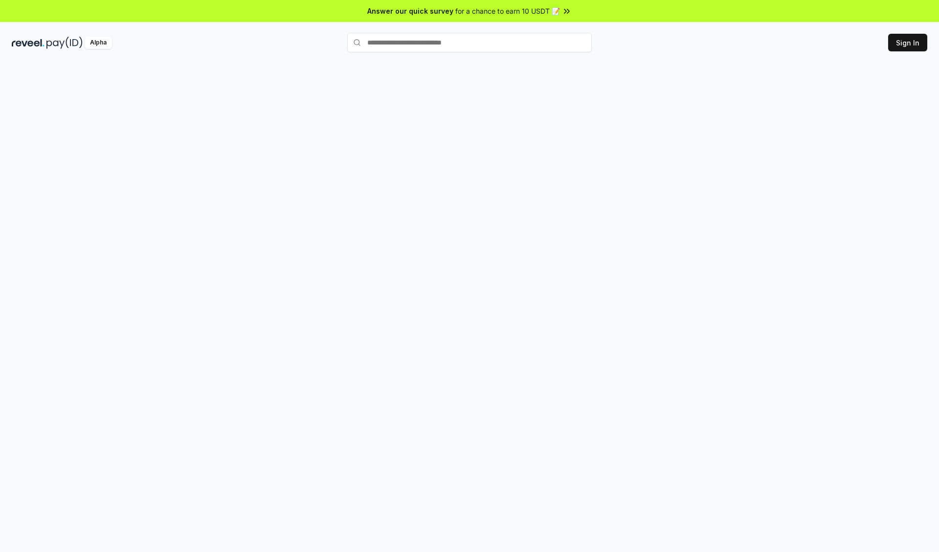  What do you see at coordinates (28, 43) in the screenshot?
I see `img: reveel_dark` at bounding box center [28, 43].